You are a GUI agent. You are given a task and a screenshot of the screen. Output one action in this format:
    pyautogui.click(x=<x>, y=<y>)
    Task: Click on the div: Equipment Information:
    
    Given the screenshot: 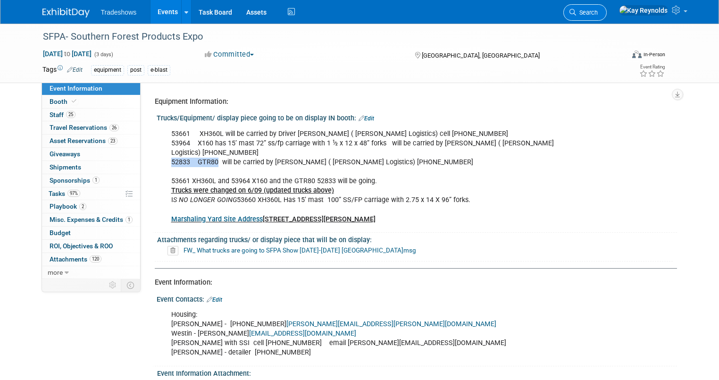 What is the action you would take?
    pyautogui.click(x=412, y=101)
    